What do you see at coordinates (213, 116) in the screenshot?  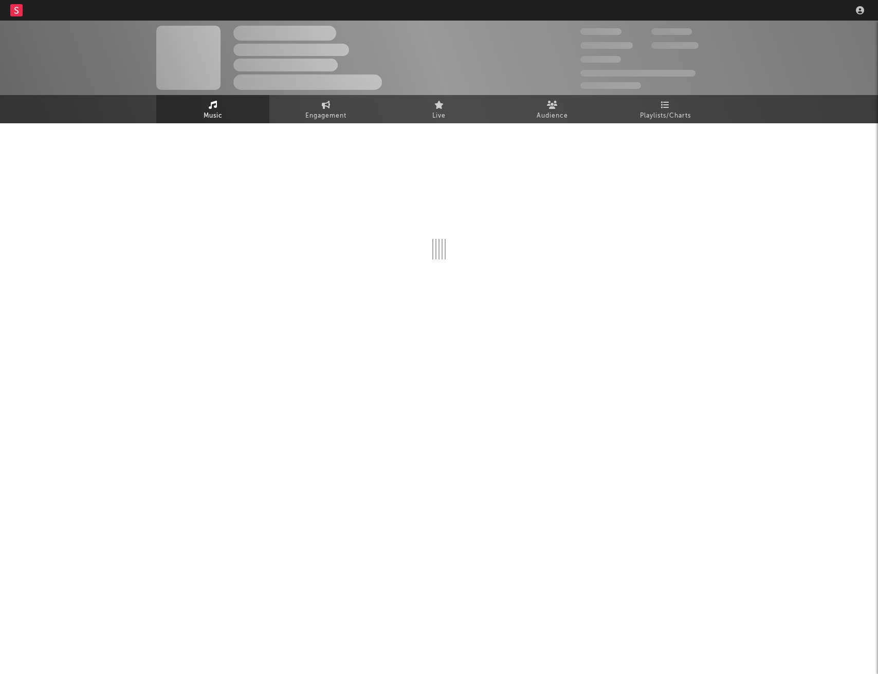 I see `span: Music` at bounding box center [213, 116].